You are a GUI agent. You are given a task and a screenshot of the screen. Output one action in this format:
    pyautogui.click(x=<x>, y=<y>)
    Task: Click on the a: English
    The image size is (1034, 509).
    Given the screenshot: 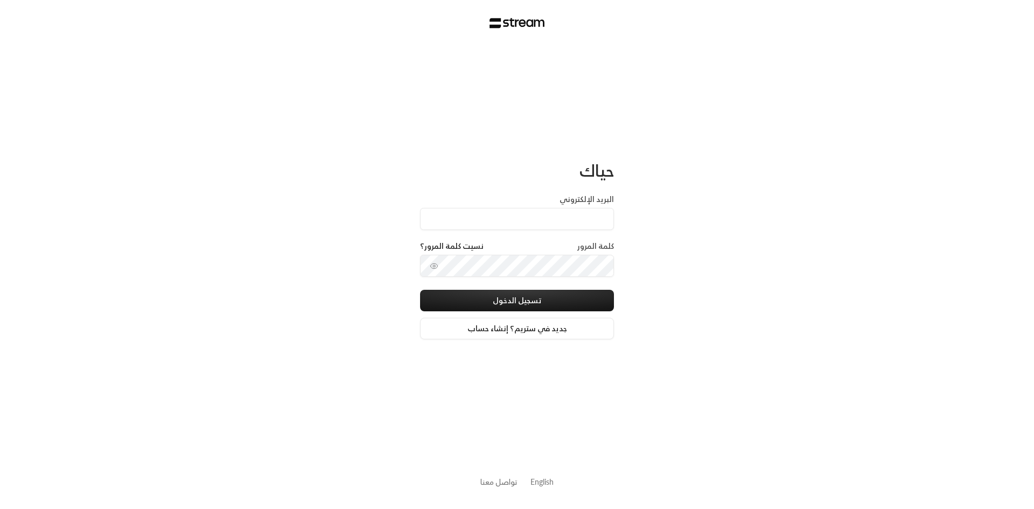 What is the action you would take?
    pyautogui.click(x=542, y=481)
    